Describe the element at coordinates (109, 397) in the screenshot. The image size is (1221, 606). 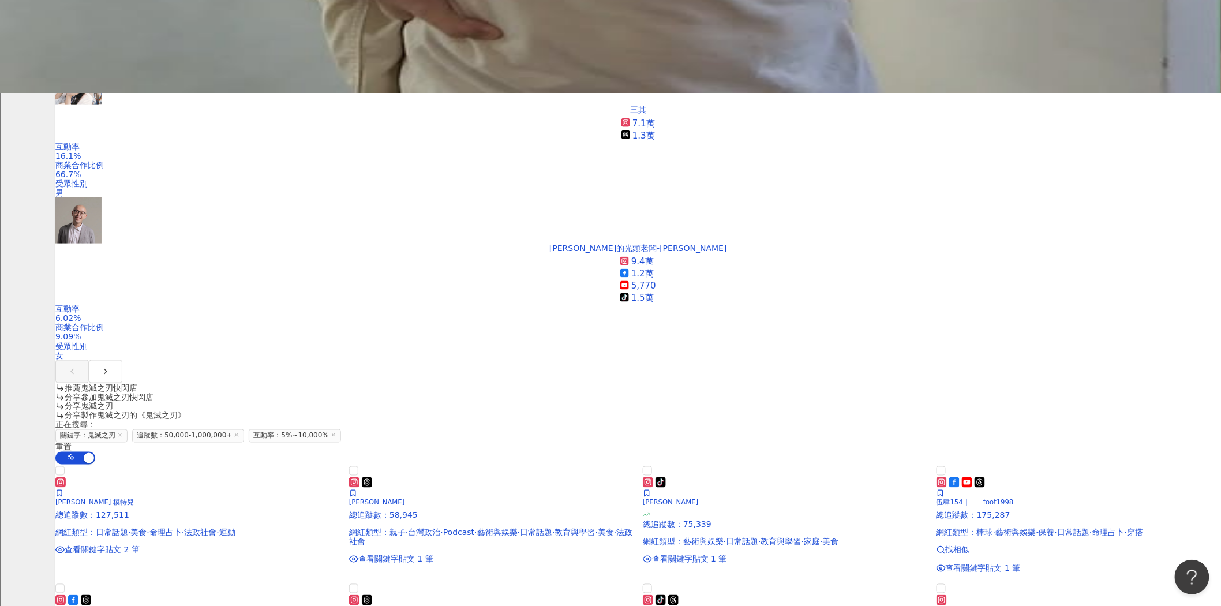
I see `span: 分享參加鬼滅之刃快閃店` at that location.